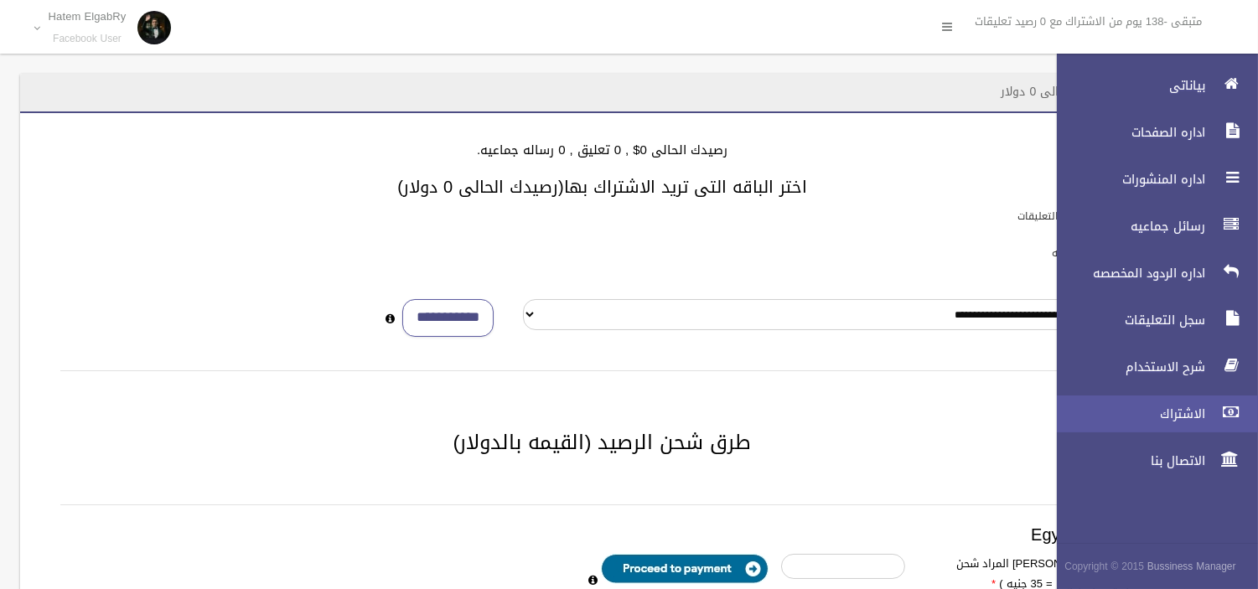 This screenshot has width=1258, height=589. I want to click on label: باقات الرسائل الجماعيه, so click(1100, 253).